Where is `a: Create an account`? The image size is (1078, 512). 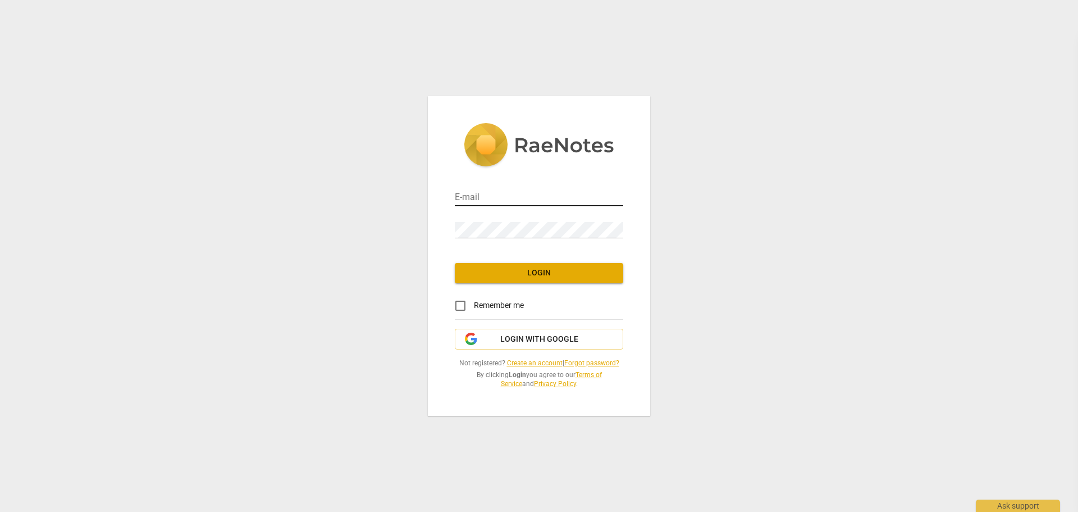 a: Create an account is located at coordinates (535, 363).